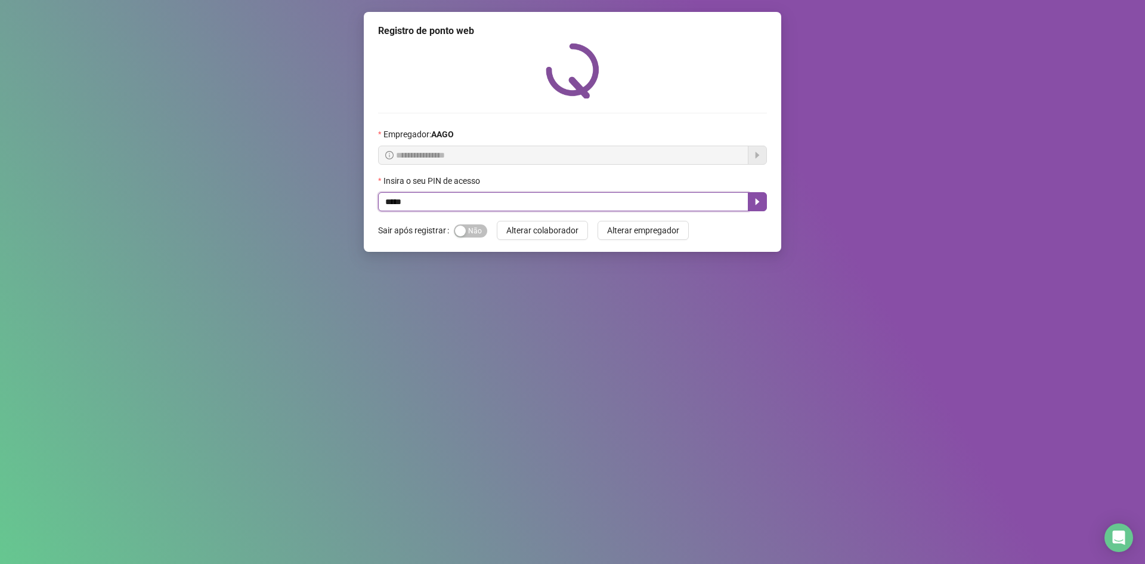  I want to click on button: Alterar empregador, so click(643, 230).